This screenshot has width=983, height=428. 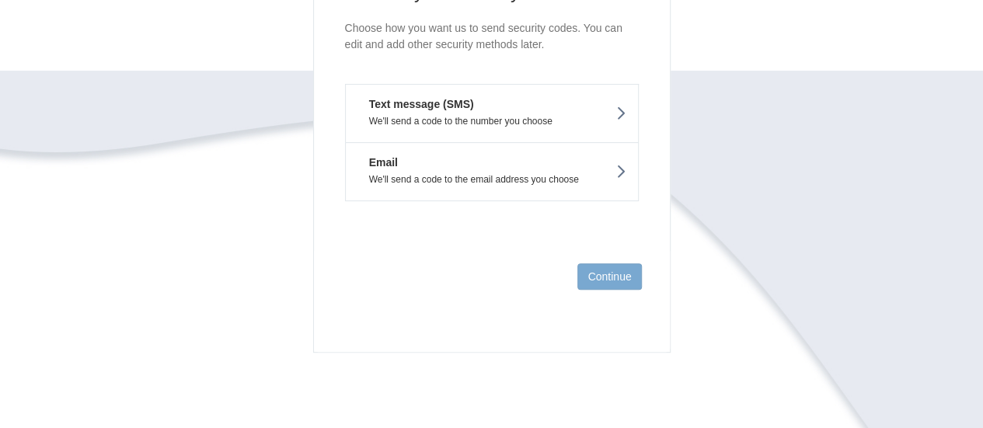 I want to click on em: Email, so click(x=378, y=162).